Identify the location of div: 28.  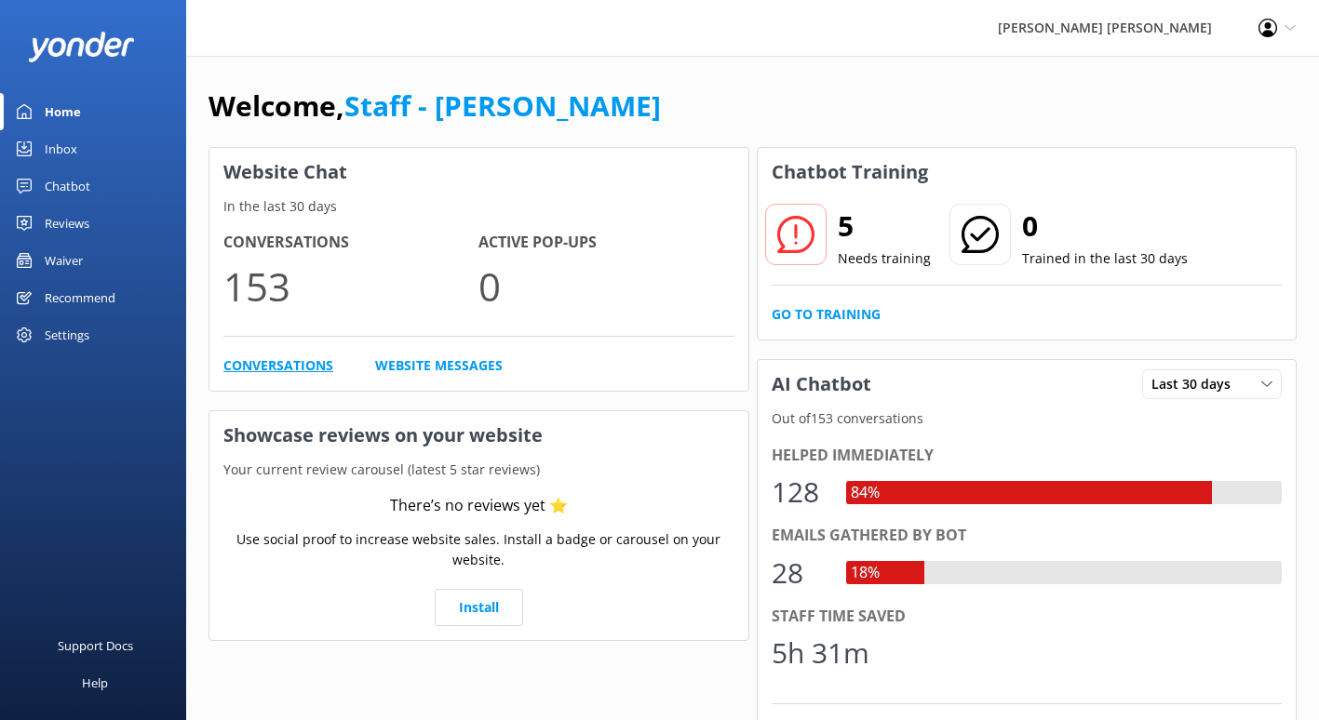
(800, 573).